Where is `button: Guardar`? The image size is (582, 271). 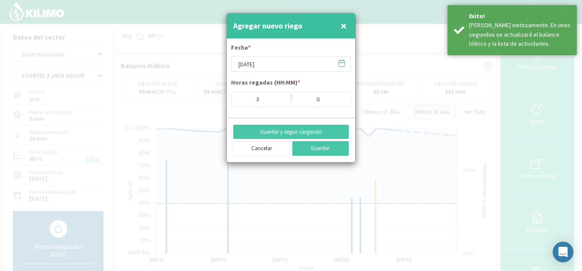 button: Guardar is located at coordinates (321, 148).